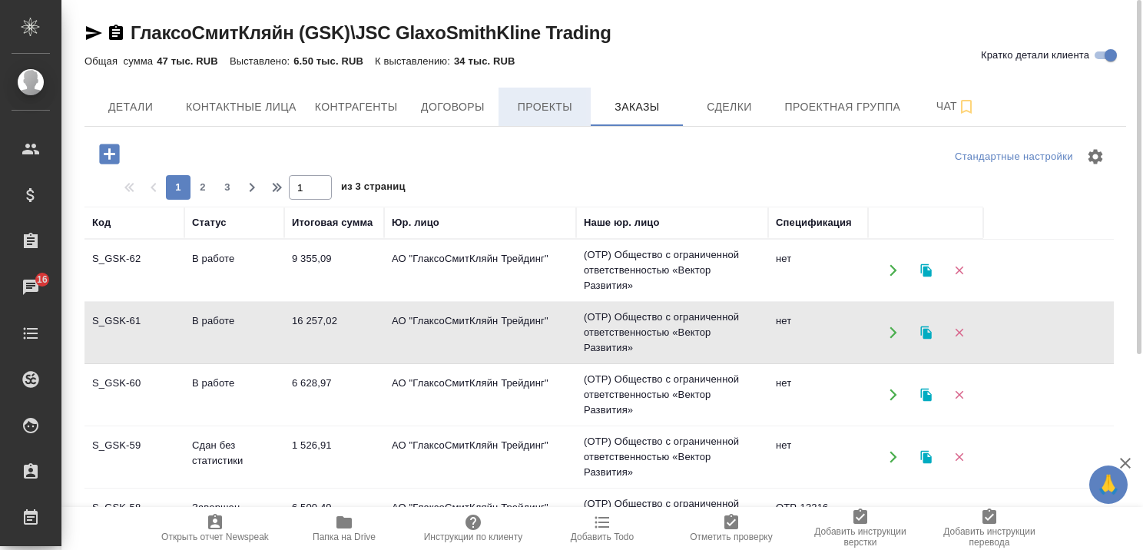  Describe the element at coordinates (334, 61) in the screenshot. I see `p: 6.50 тыс. RUB` at that location.